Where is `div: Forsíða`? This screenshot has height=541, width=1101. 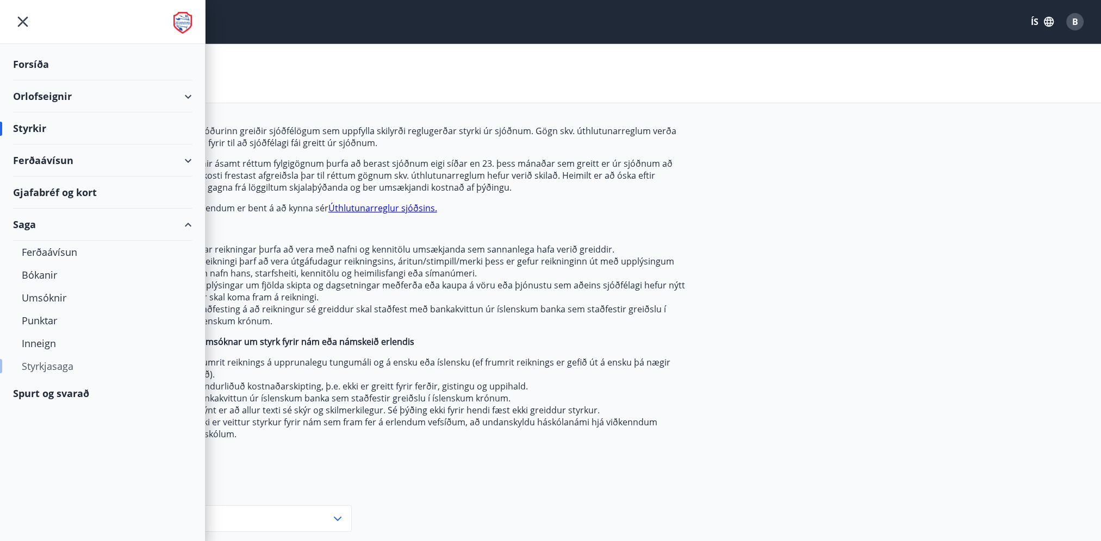
div: Forsíða is located at coordinates (102, 64).